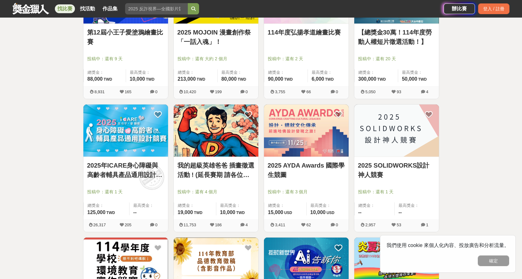 Image resolution: width=522 pixels, height=279 pixels. What do you see at coordinates (409, 79) in the screenshot?
I see `span: 50,000` at bounding box center [409, 79].